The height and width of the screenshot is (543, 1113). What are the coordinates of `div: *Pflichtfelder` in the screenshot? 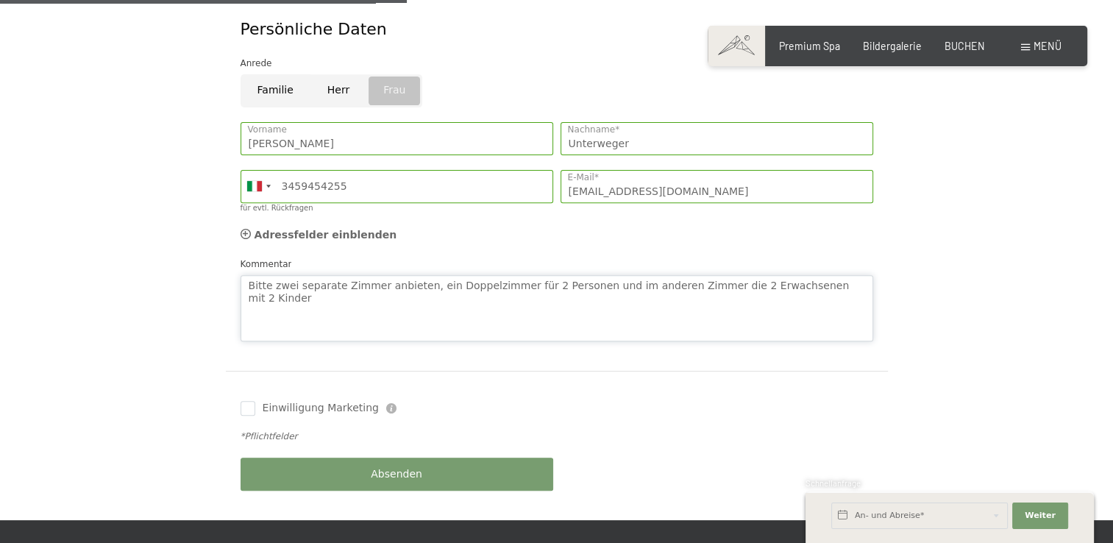 It's located at (557, 436).